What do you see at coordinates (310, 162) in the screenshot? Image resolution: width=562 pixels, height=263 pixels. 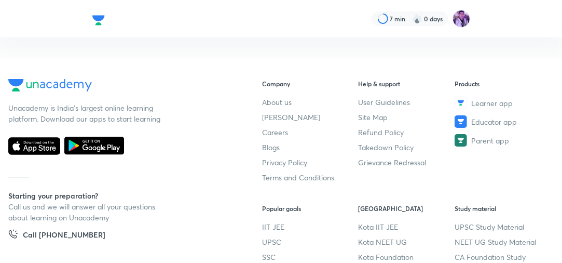 I see `a: Privacy Policy` at bounding box center [310, 162].